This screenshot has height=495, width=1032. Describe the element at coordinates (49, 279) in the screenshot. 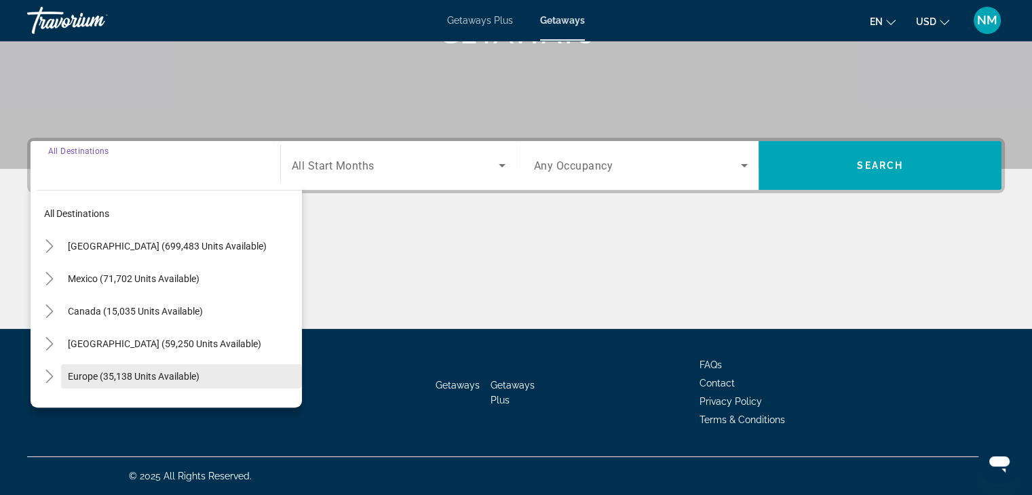

I see `button: Toggle Mexico (71,702 units available)` at that location.